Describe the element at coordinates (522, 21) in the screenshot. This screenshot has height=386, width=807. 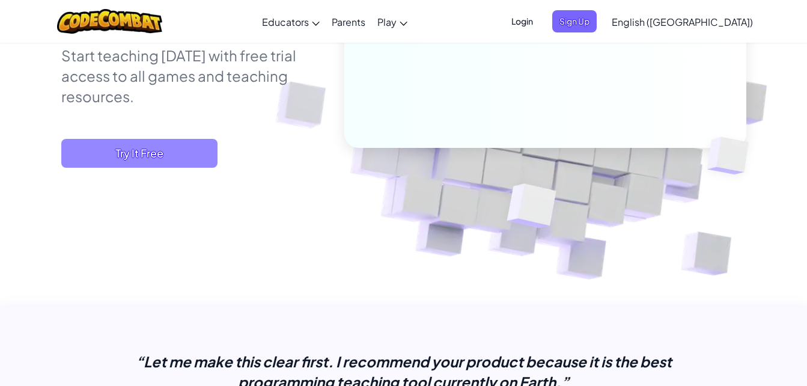
I see `button: Login` at that location.